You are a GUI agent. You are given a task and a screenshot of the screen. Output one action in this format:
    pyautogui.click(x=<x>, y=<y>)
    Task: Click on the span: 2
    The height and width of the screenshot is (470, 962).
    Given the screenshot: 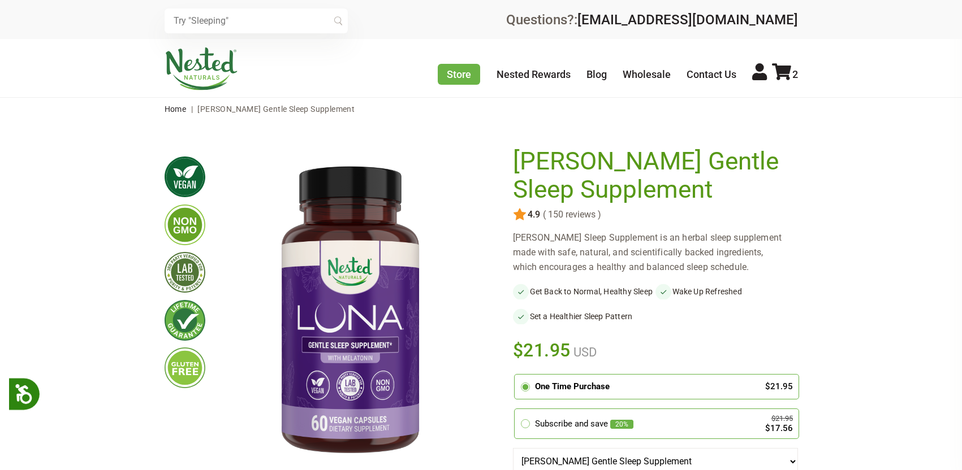 What is the action you would take?
    pyautogui.click(x=795, y=74)
    